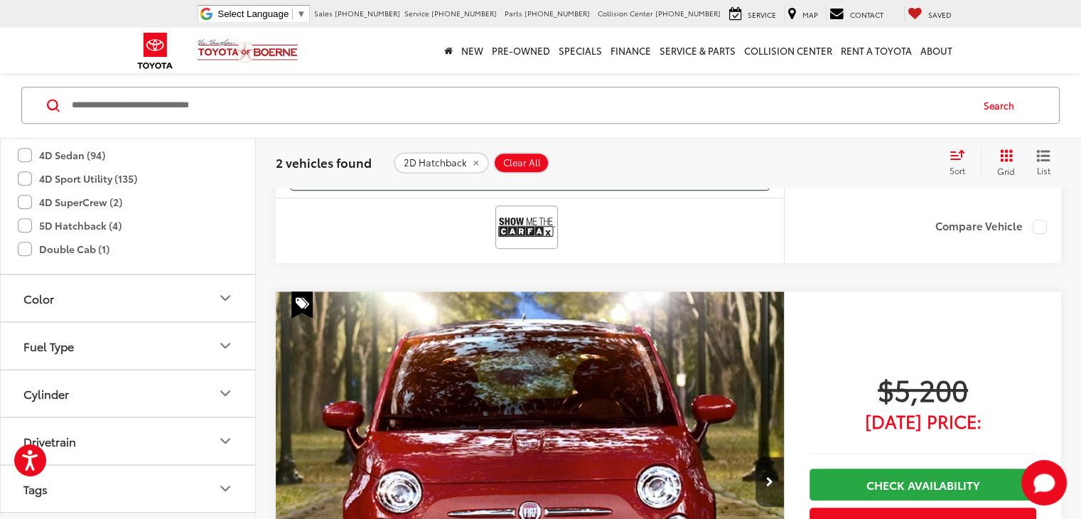 This screenshot has width=1081, height=519. Describe the element at coordinates (323, 163) in the screenshot. I see `span: 2 vehicles found` at that location.